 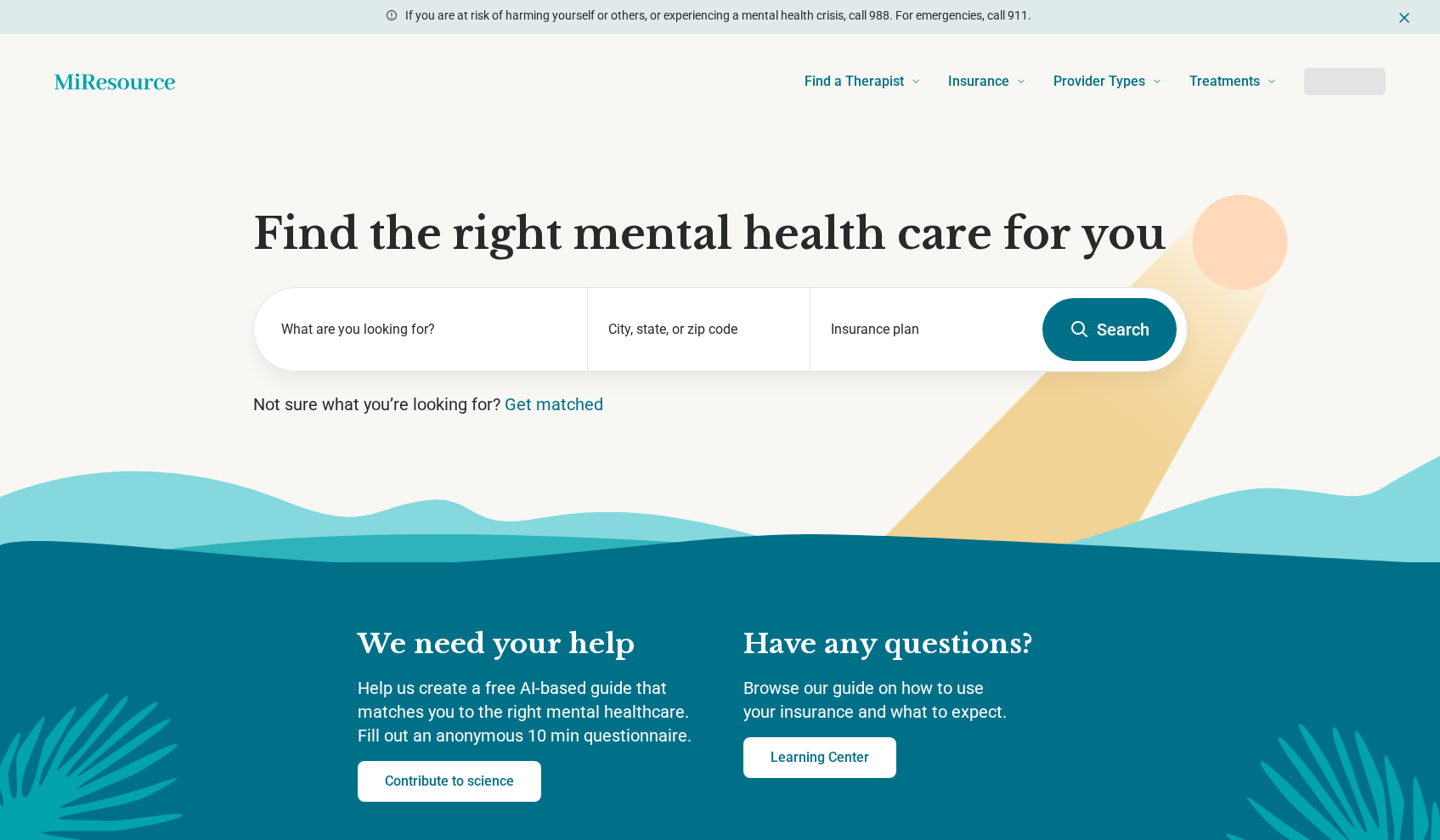 I want to click on p: Browse our guide on how to use your insurance and what to expect., so click(x=913, y=699).